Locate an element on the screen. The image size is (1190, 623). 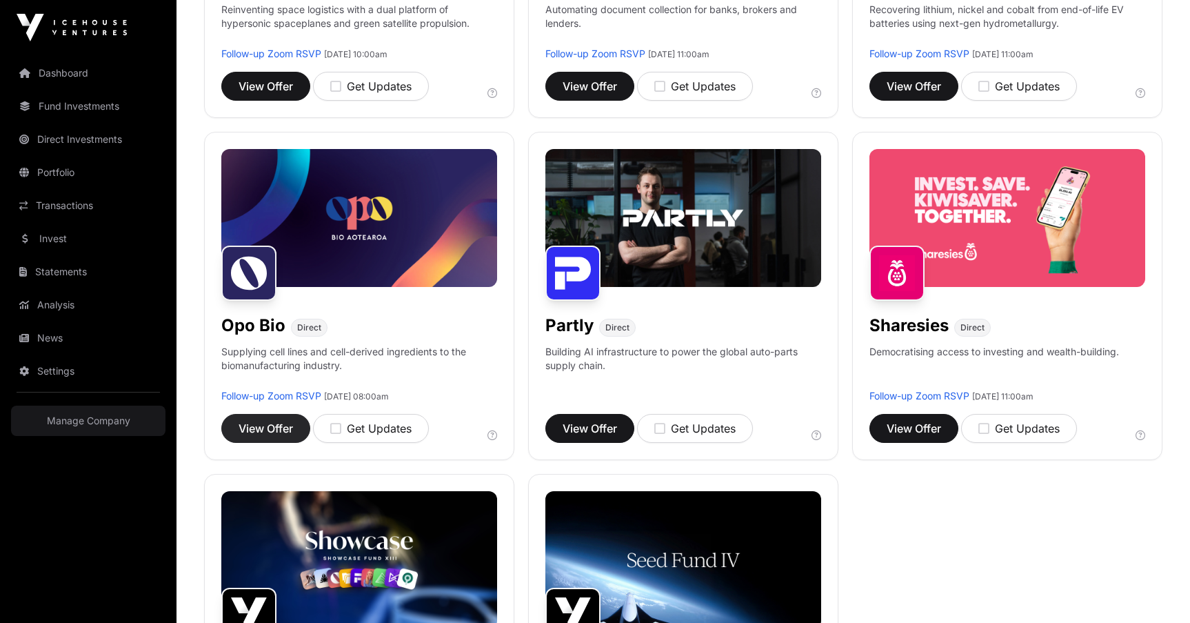
a: Fund Investments is located at coordinates (88, 106).